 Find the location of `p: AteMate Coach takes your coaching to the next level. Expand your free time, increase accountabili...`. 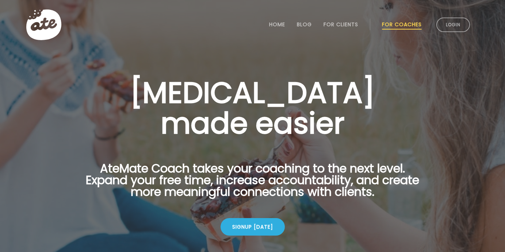

p: AteMate Coach takes your coaching to the next level. Expand your free time, increase accountabili... is located at coordinates (253, 185).